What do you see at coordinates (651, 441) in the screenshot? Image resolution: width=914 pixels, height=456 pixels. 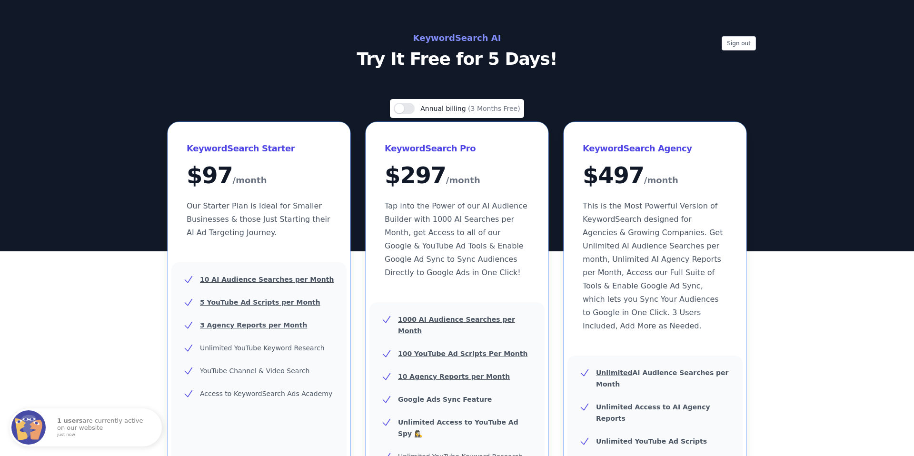 I see `b: Unlimited YouTube Ad Scripts` at bounding box center [651, 441].